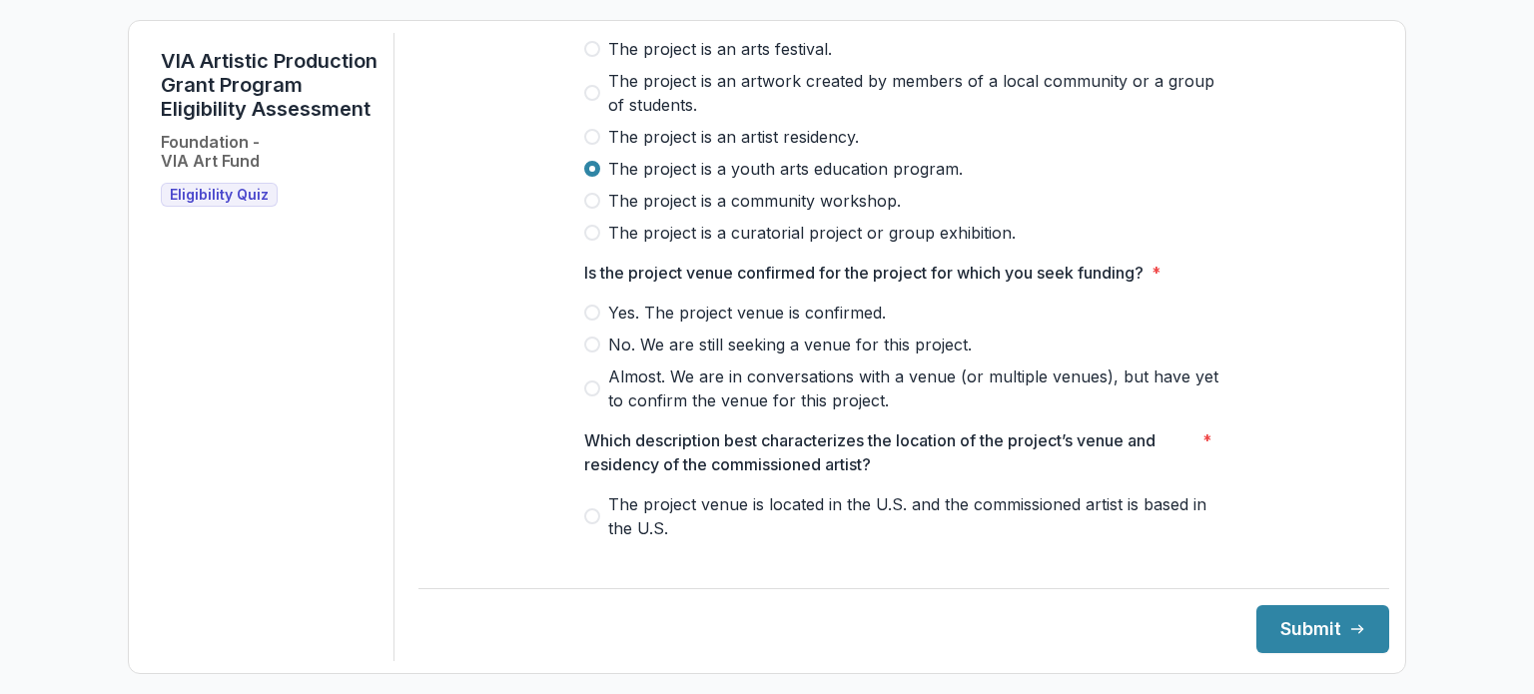 The width and height of the screenshot is (1534, 694). Describe the element at coordinates (864, 273) in the screenshot. I see `p: Is the project venue confirmed for the project for which you seek funding?` at that location.